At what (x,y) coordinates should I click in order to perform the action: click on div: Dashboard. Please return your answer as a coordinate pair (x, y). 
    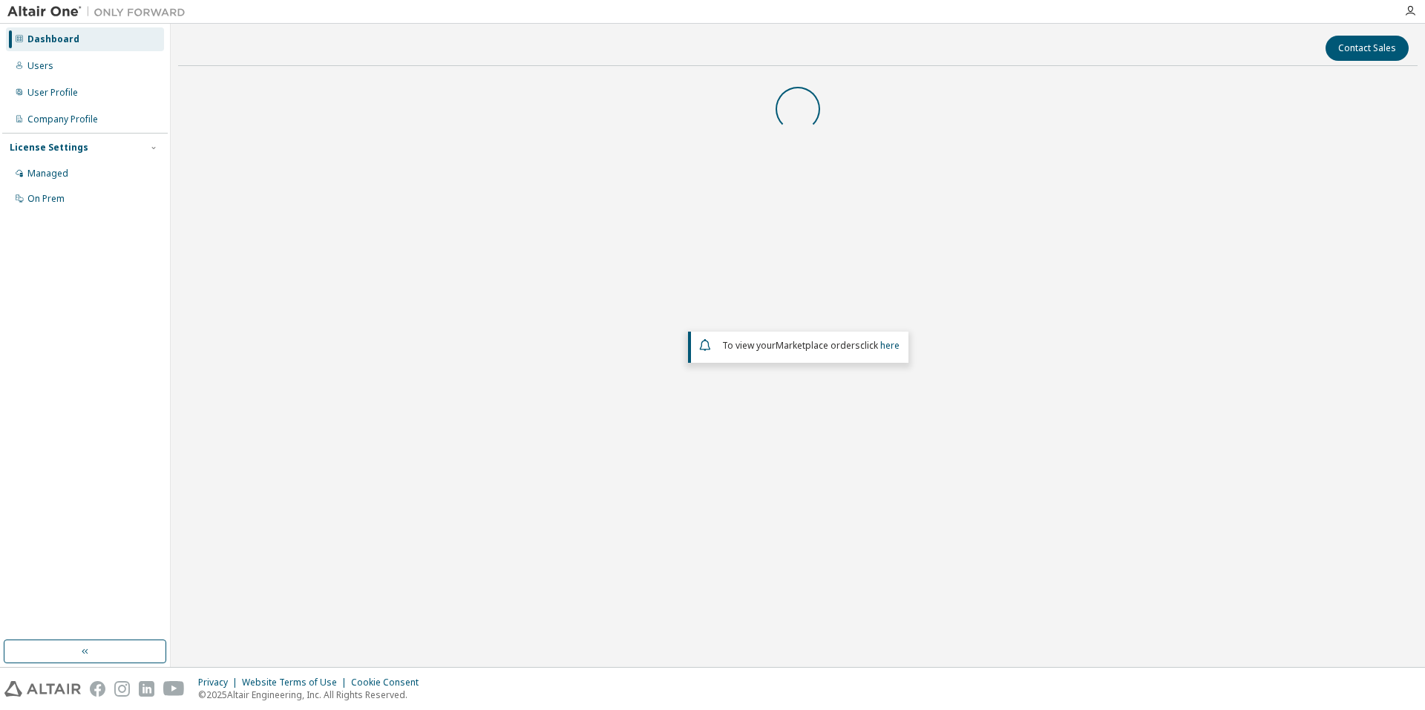
    Looking at the image, I should click on (53, 39).